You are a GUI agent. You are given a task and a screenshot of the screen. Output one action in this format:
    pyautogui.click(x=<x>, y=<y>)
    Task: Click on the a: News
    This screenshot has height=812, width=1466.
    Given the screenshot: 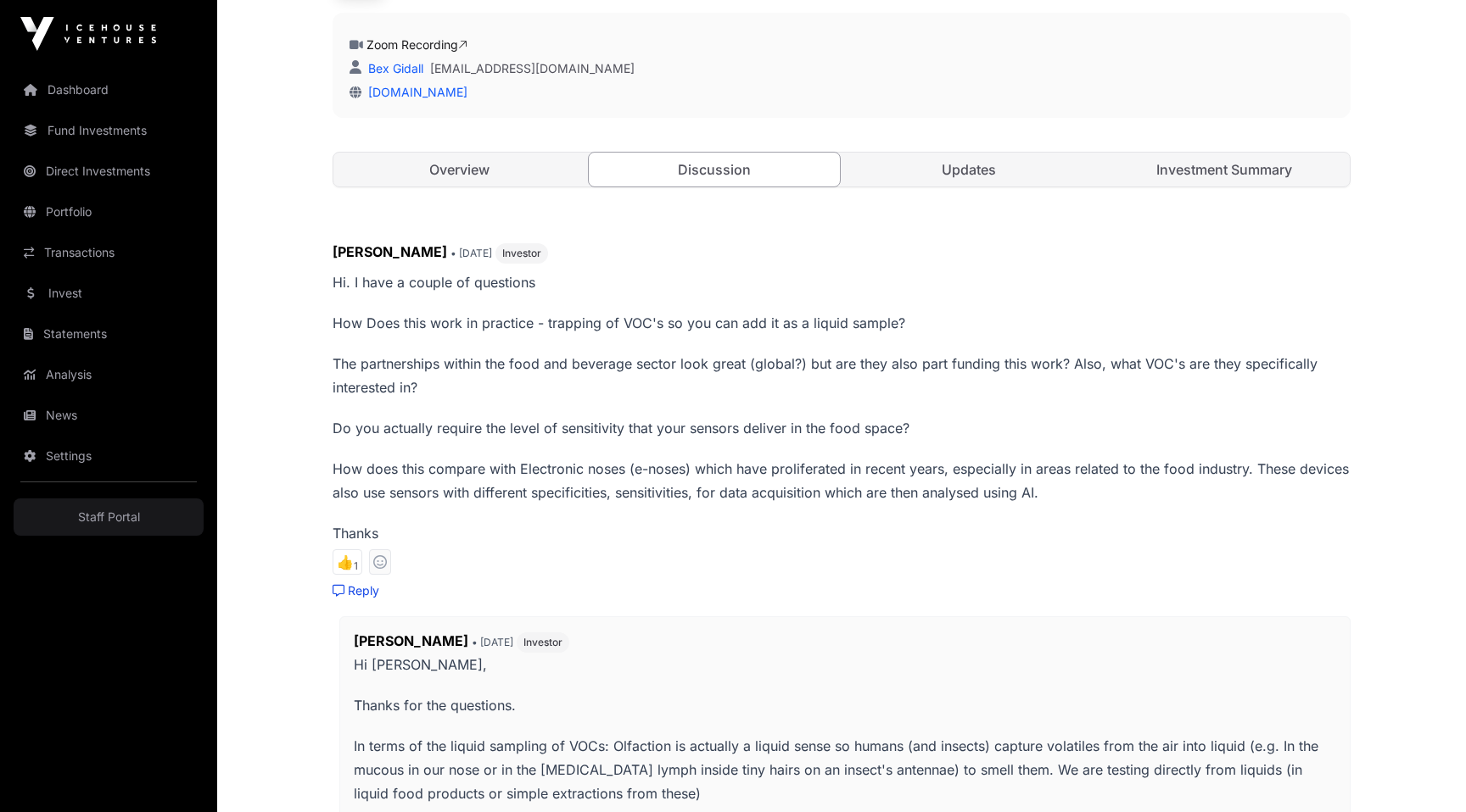 What is the action you would take?
    pyautogui.click(x=109, y=416)
    